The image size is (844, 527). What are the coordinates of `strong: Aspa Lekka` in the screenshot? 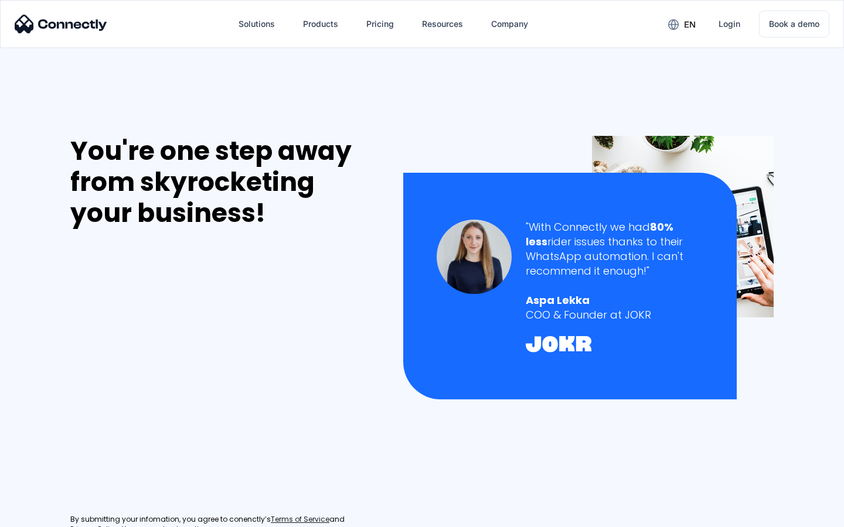 It's located at (557, 300).